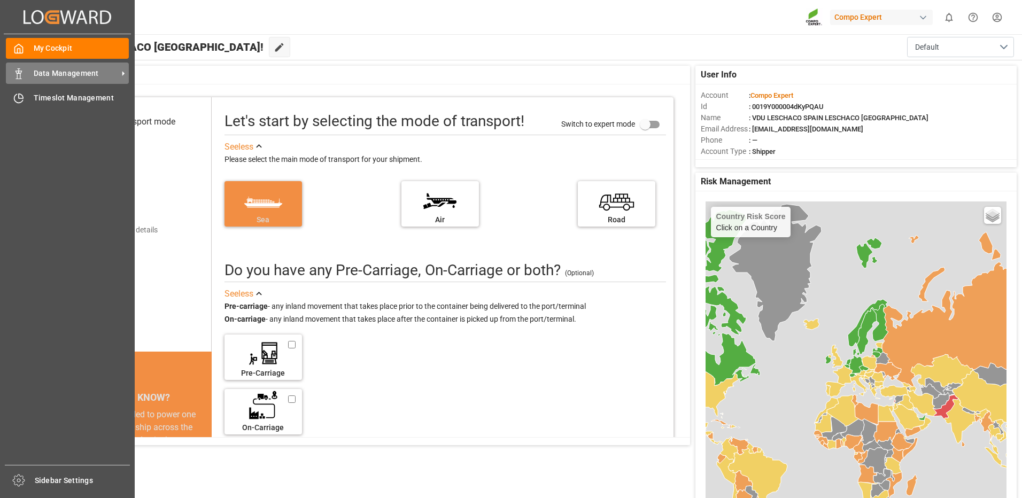  I want to click on button: show 0 new notifications, so click(949, 17).